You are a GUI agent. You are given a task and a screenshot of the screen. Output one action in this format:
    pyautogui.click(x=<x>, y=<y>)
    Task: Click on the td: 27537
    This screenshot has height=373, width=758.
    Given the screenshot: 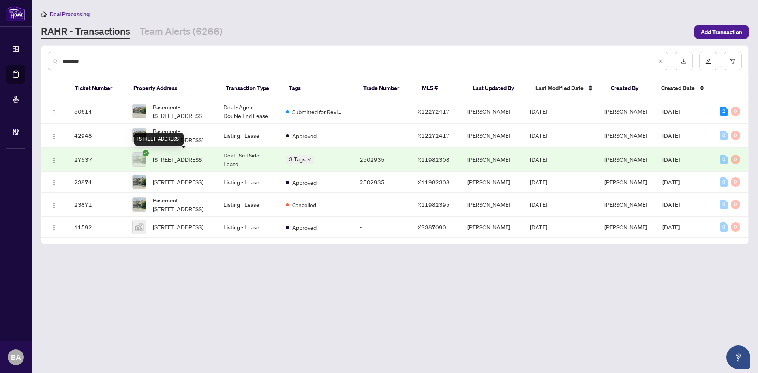 What is the action you would take?
    pyautogui.click(x=97, y=159)
    